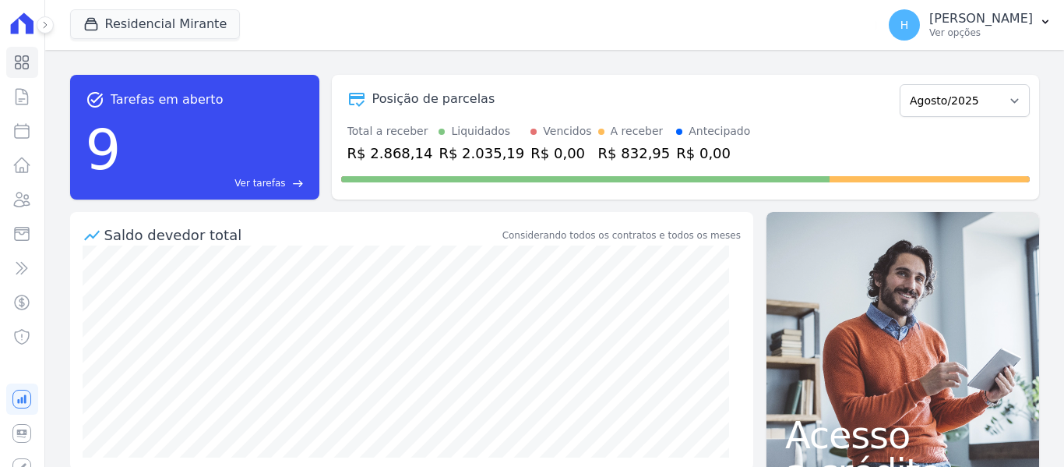  What do you see at coordinates (95, 100) in the screenshot?
I see `span: task_alt` at bounding box center [95, 100].